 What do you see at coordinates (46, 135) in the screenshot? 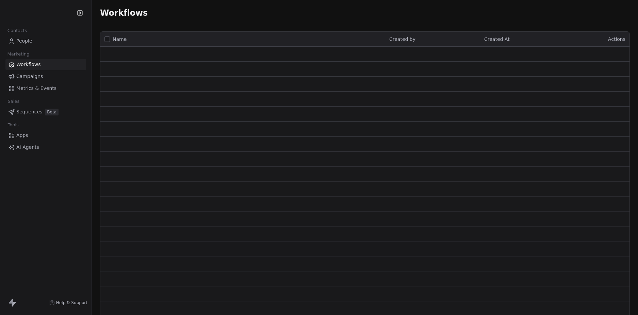
I see `a: Apps` at bounding box center [46, 135].